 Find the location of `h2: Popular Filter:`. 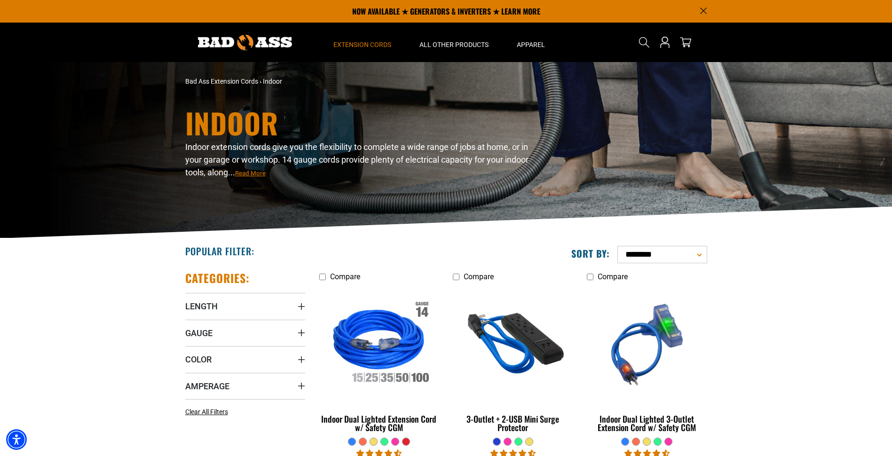

h2: Popular Filter: is located at coordinates (220, 251).